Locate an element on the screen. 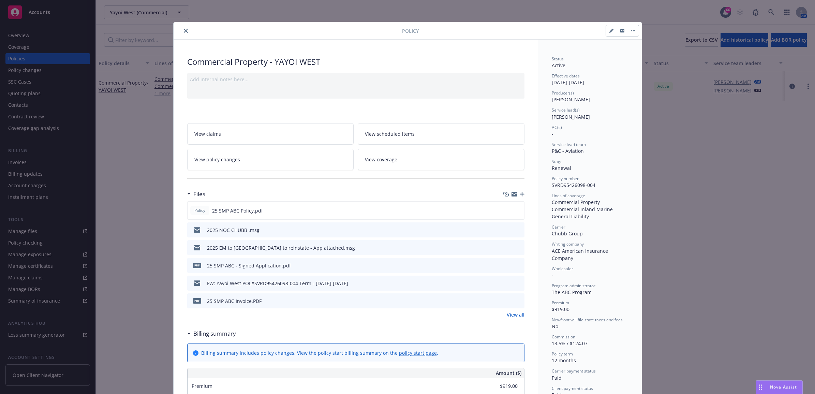 This screenshot has height=394, width=815. div: Commercial Property - YAYOI WEST is located at coordinates (356, 62).